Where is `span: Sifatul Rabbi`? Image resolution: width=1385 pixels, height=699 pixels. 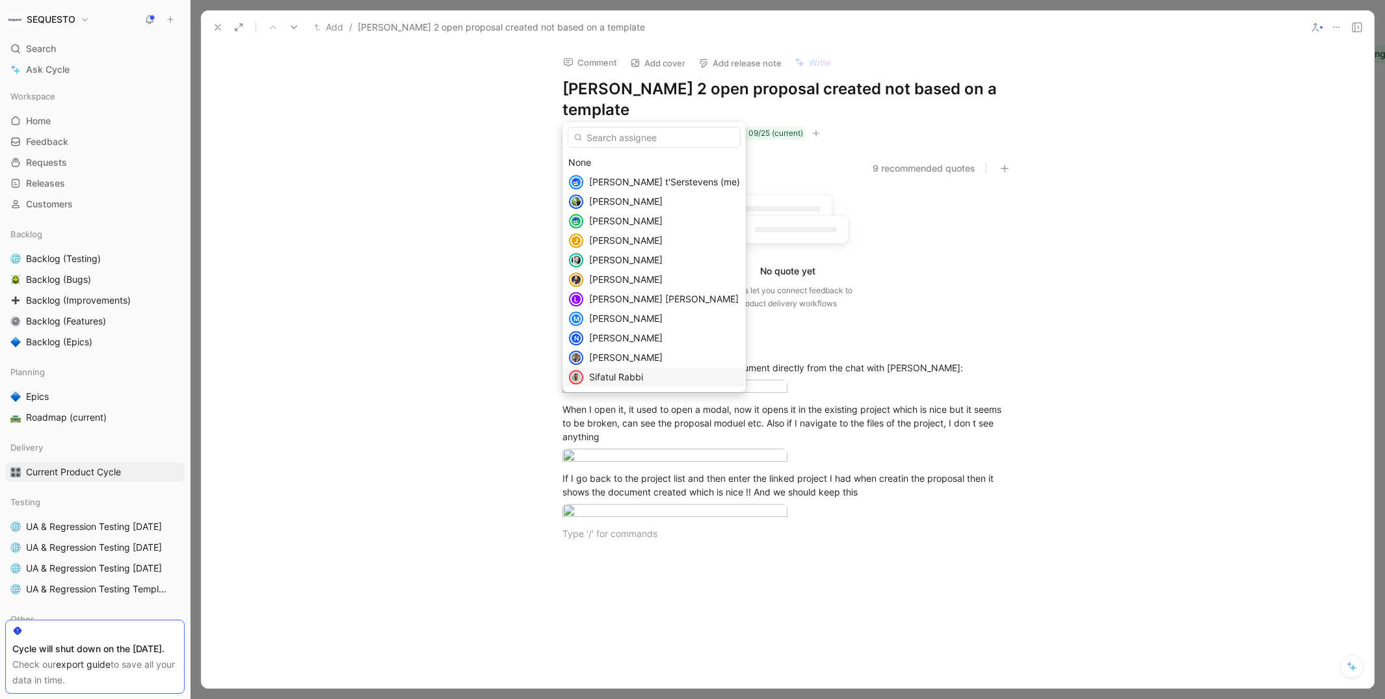
span: Sifatul Rabbi is located at coordinates (616, 376).